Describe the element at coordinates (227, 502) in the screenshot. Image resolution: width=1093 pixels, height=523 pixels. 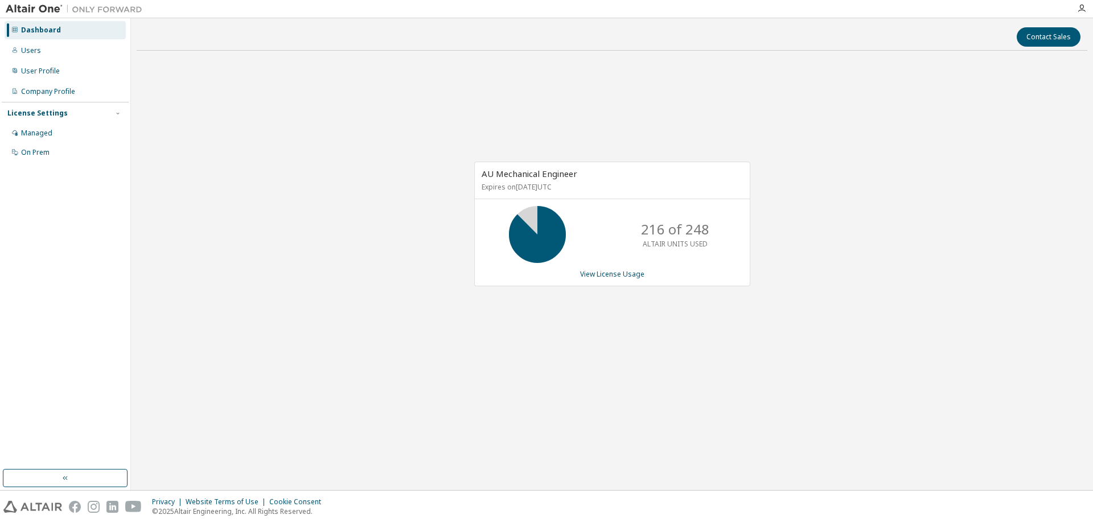
I see `div: Website Terms of Use` at that location.